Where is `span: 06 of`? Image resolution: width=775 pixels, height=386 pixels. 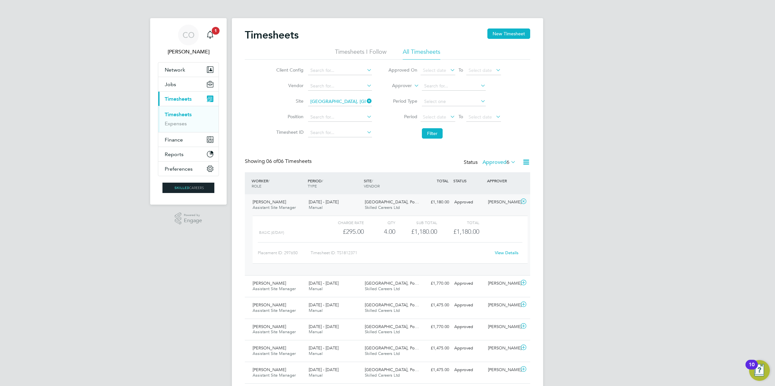 span: 06 of is located at coordinates (272, 161).